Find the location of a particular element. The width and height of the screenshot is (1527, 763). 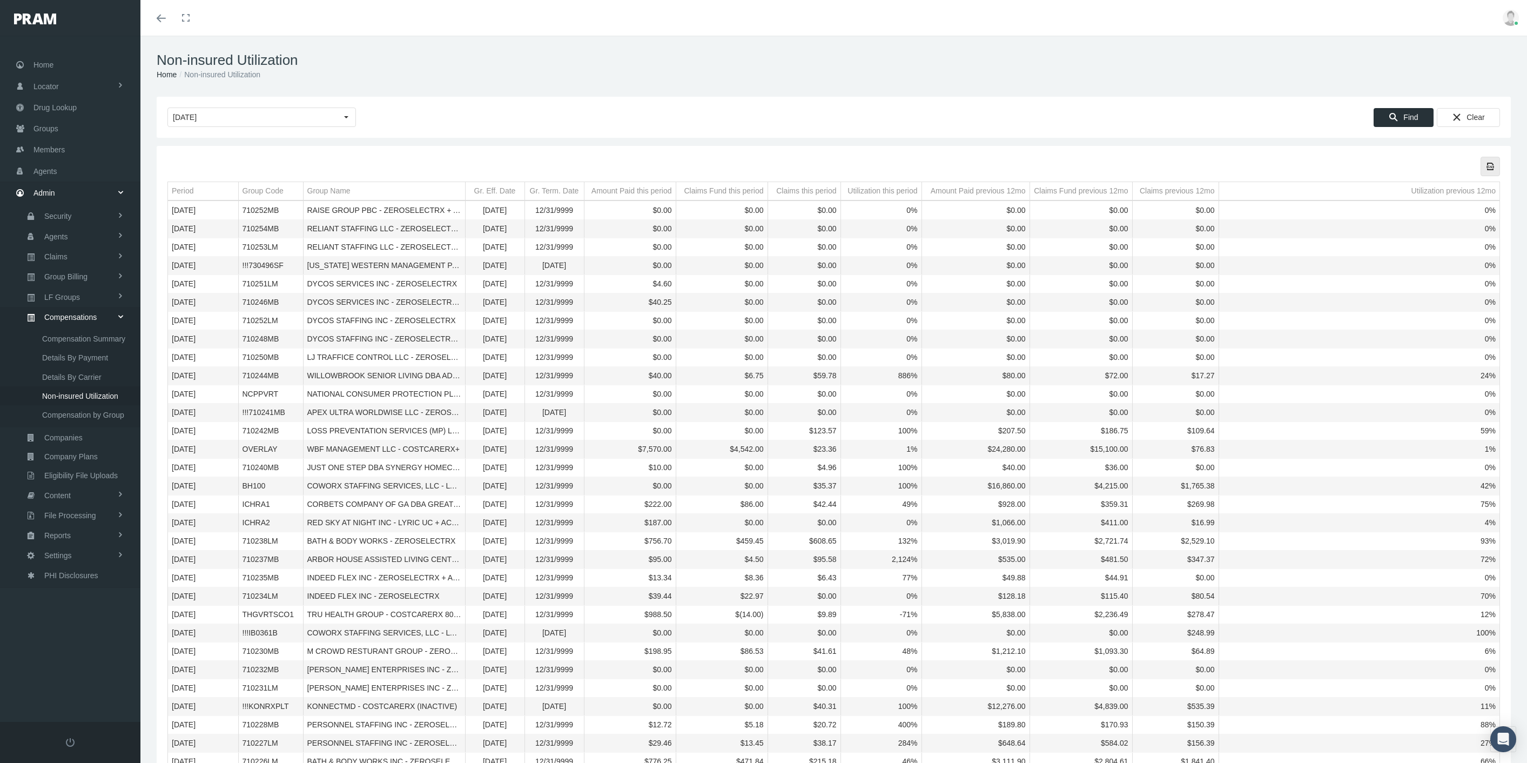

h1: Non-insured Utilization is located at coordinates (833, 60).